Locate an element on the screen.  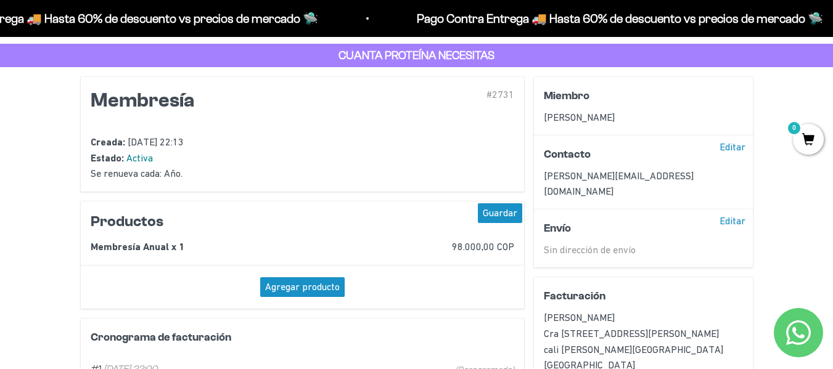
h3: Contacto is located at coordinates (623, 154).